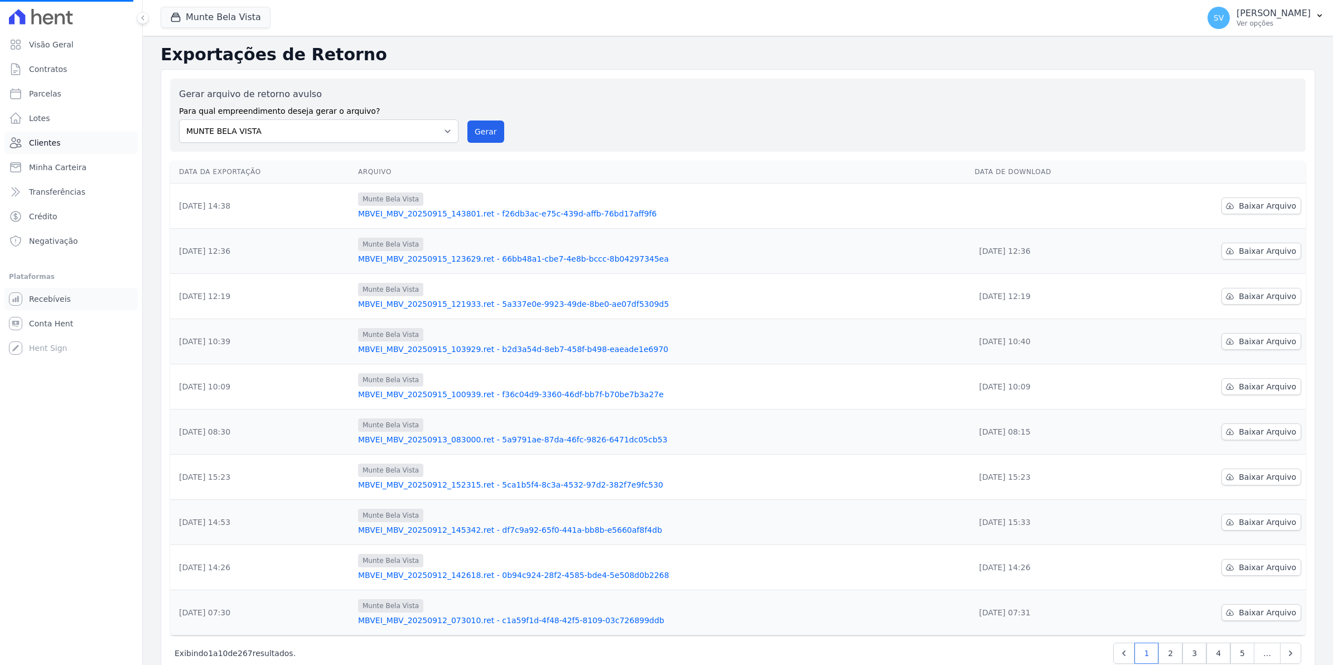  Describe the element at coordinates (1290, 653) in the screenshot. I see `a: Next` at that location.